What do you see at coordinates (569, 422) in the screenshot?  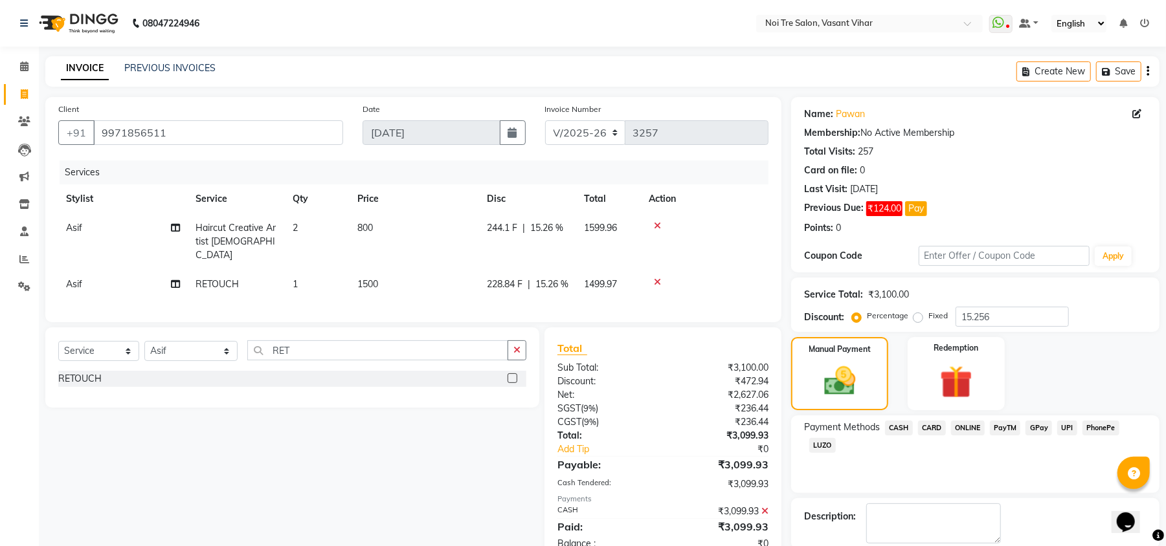 I see `span: CGST` at bounding box center [569, 422].